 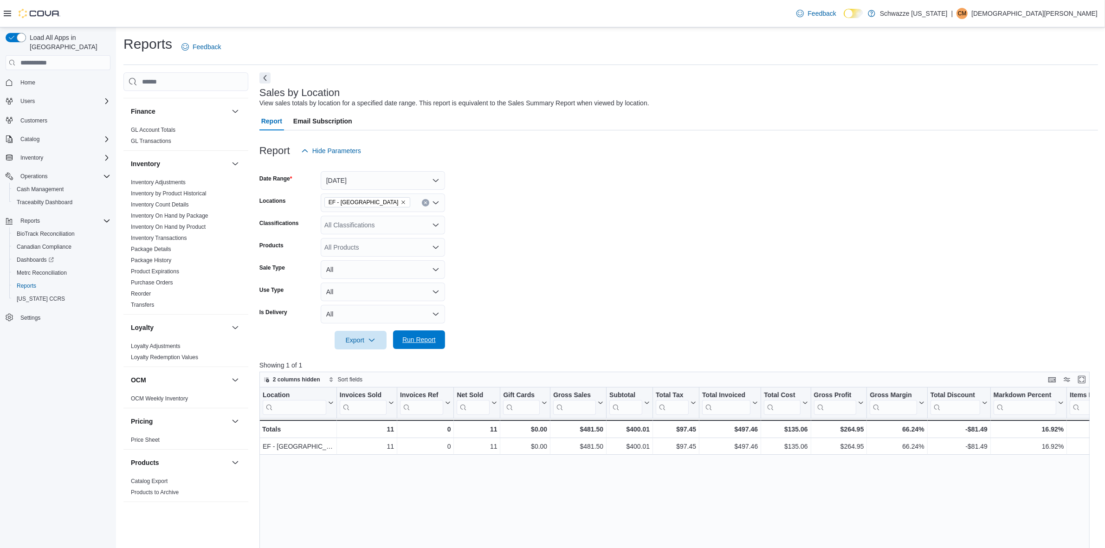 I want to click on span: GL Transactions, so click(x=151, y=141).